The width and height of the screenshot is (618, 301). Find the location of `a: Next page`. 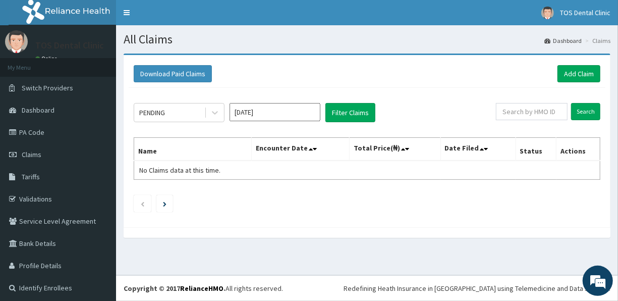

a: Next page is located at coordinates (164, 203).